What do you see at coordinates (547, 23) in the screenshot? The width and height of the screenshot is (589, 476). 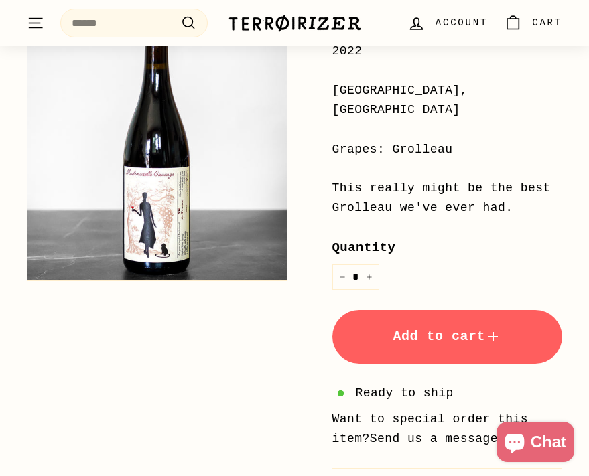 I see `span: Cart` at bounding box center [547, 23].